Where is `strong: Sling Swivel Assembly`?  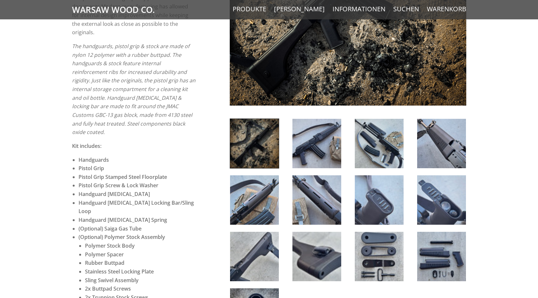
strong: Sling Swivel Assembly is located at coordinates (112, 280).